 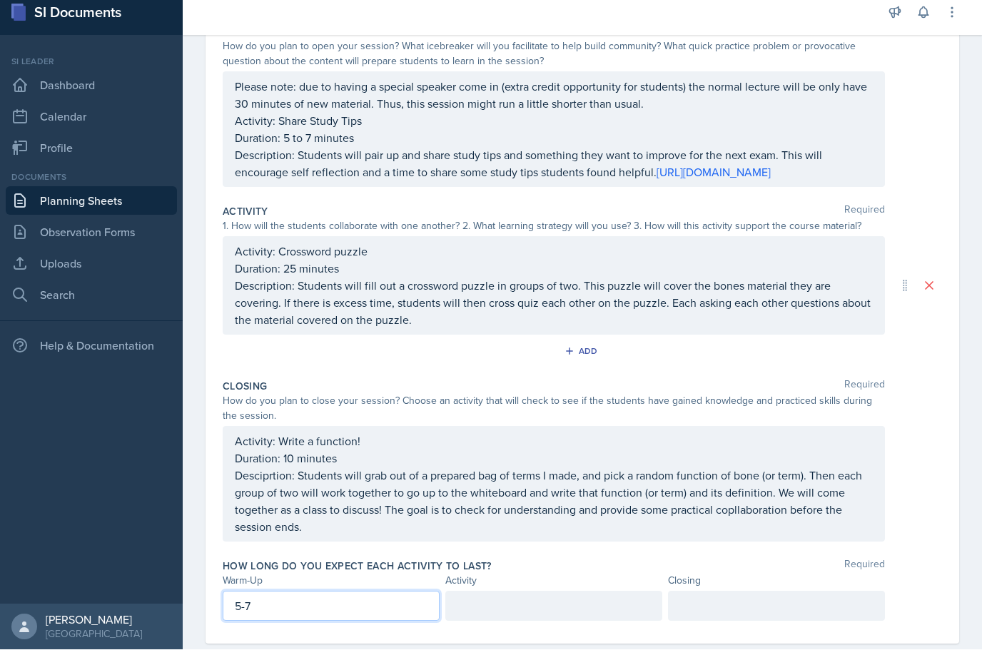 What do you see at coordinates (245, 222) in the screenshot?
I see `label: Activity` at bounding box center [245, 222].